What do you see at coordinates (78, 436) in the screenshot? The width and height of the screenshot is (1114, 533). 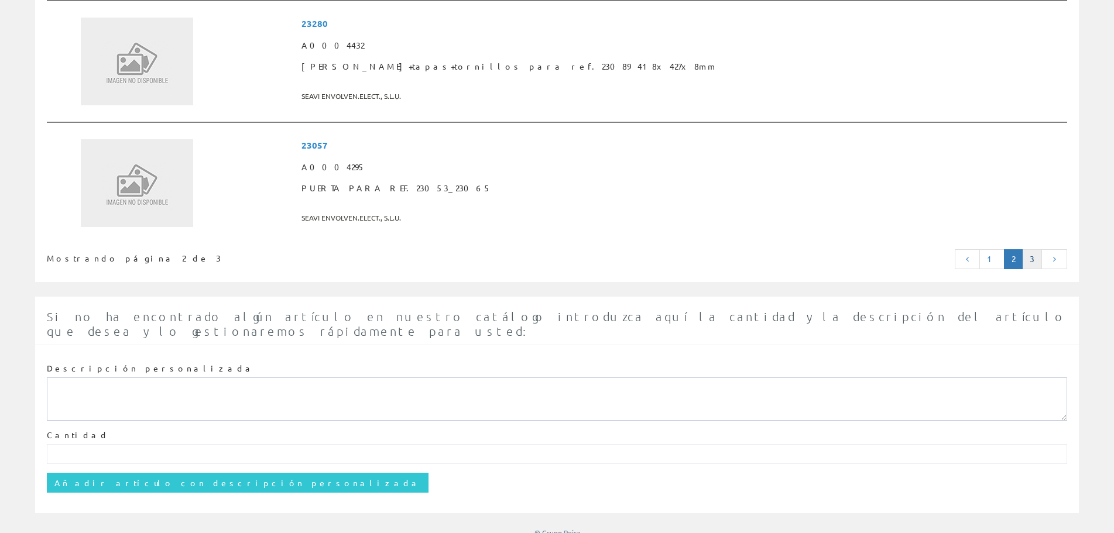 I see `label: Cantidad` at bounding box center [78, 436].